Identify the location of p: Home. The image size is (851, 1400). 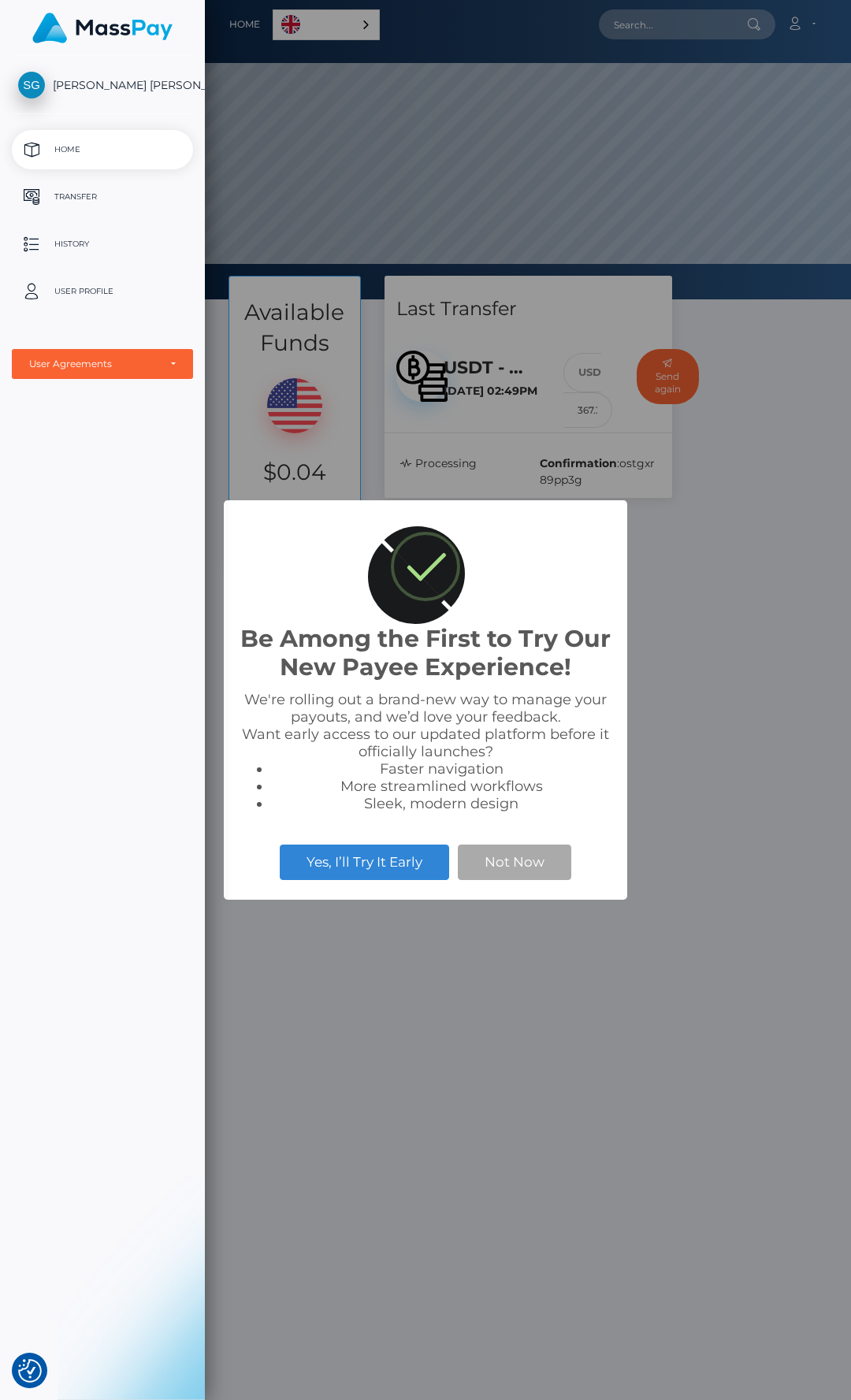
(103, 150).